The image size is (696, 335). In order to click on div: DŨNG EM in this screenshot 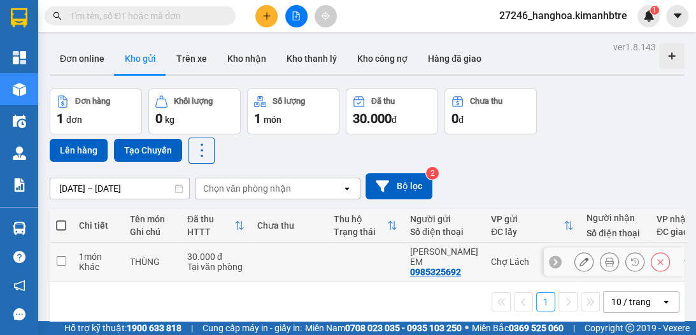, I will do `click(444, 257)`.